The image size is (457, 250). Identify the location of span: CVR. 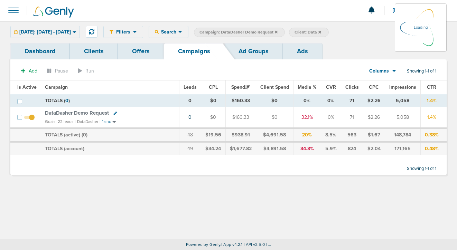
(331, 87).